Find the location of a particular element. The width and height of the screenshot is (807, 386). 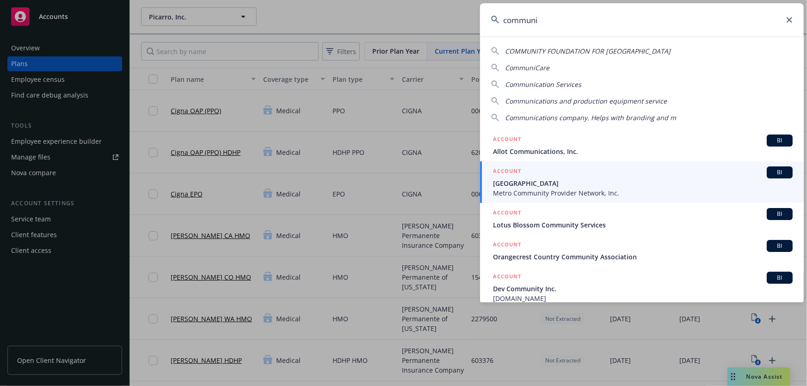

span: Dev Community Inc. is located at coordinates (643, 289).